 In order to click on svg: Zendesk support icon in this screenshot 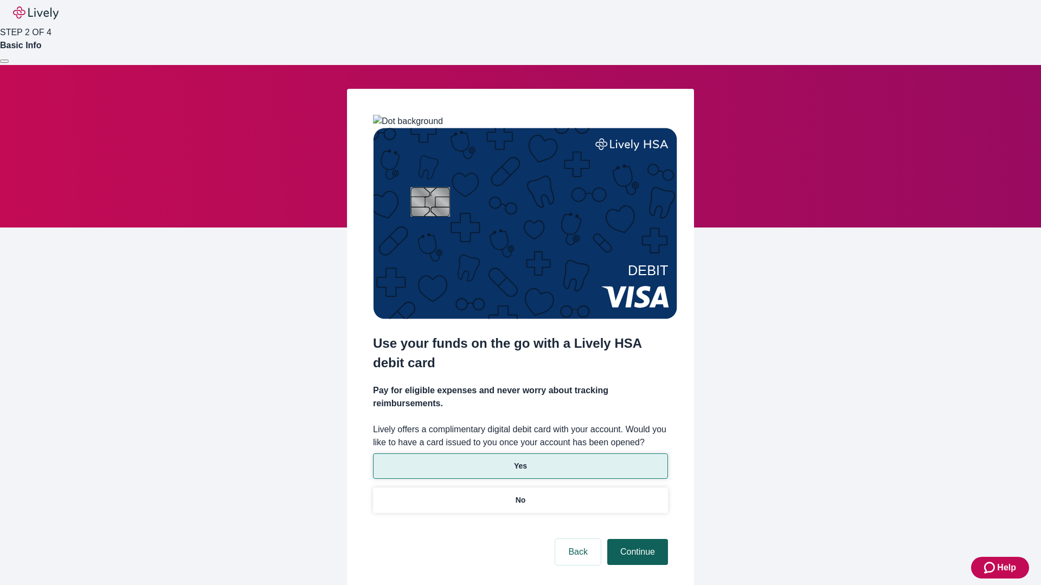, I will do `click(990, 568)`.